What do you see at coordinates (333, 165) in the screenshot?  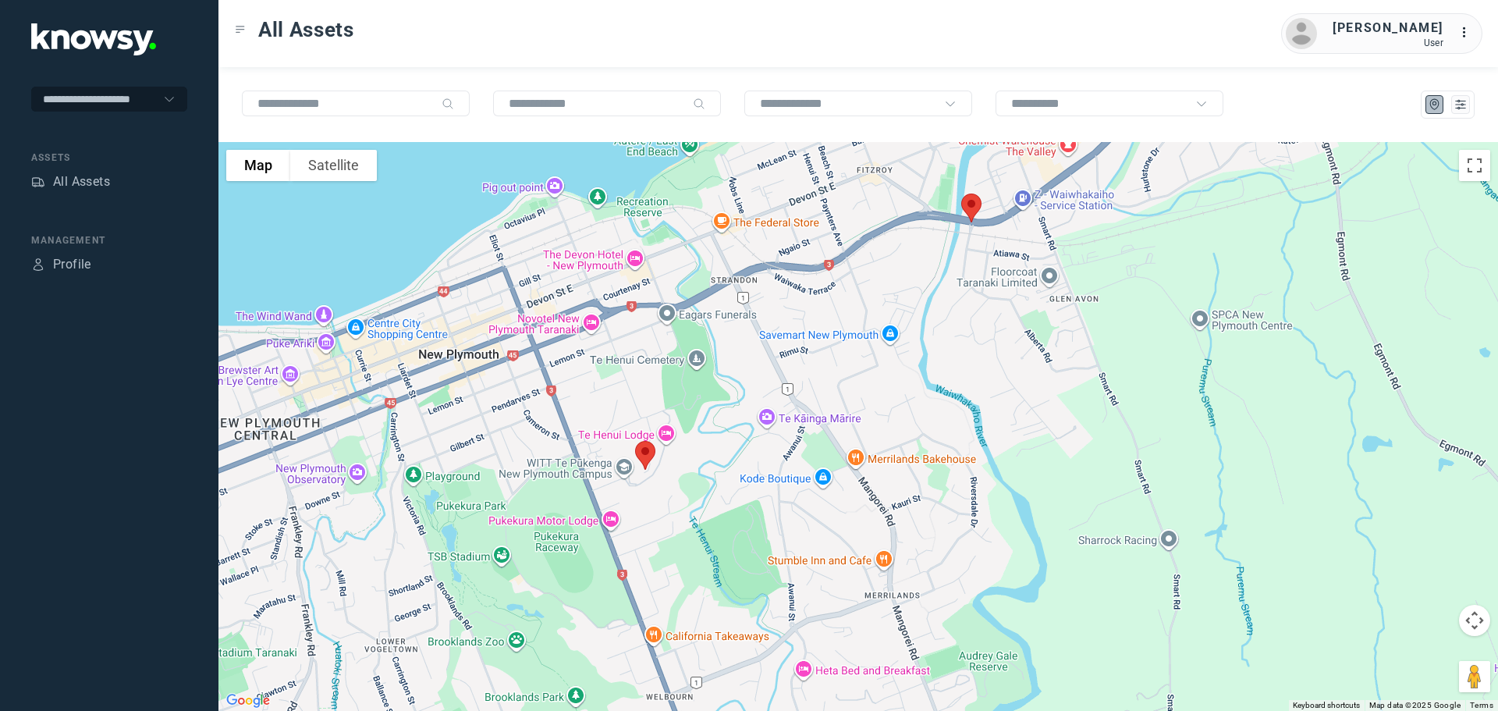 I see `button: Show satellite imagery` at bounding box center [333, 165].